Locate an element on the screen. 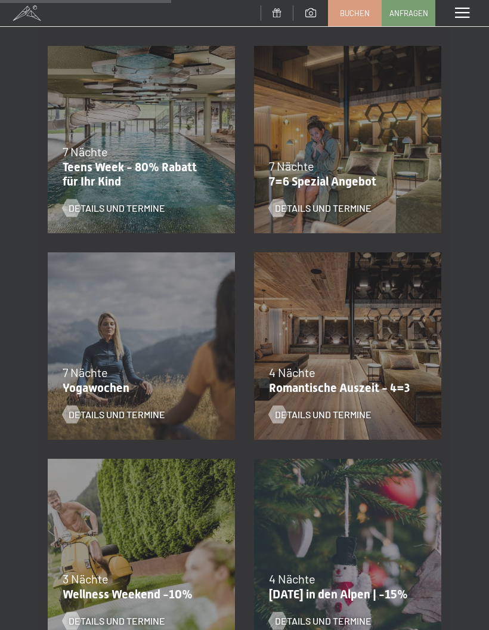  span: 3 Nächte is located at coordinates (85, 579).